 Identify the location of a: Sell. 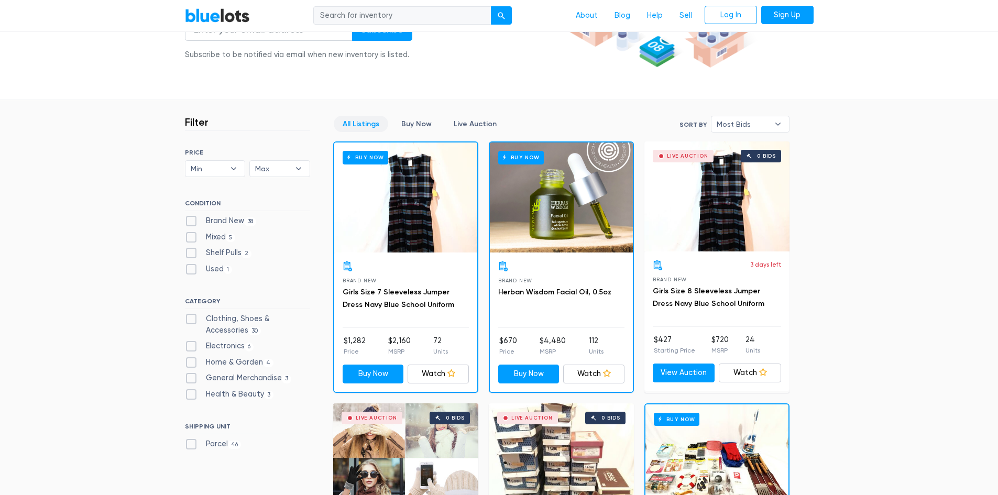
(686, 16).